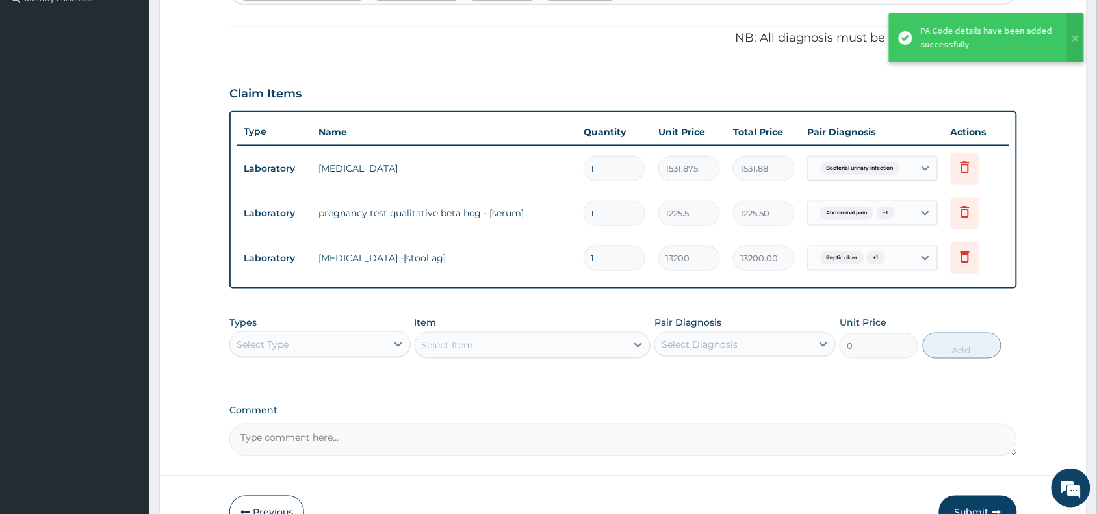 The width and height of the screenshot is (1097, 514). Describe the element at coordinates (687, 322) in the screenshot. I see `label: Pair Diagnosis` at that location.